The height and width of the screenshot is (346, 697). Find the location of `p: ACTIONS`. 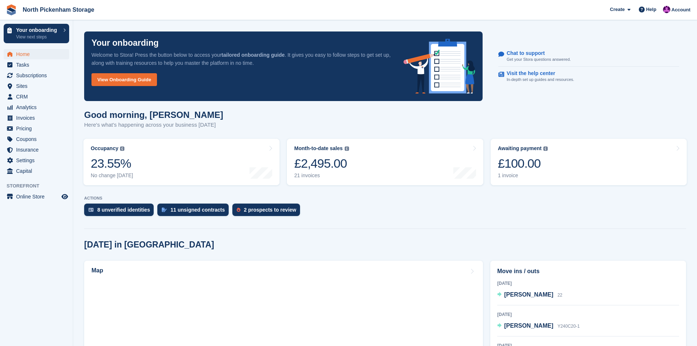

p: ACTIONS is located at coordinates (385, 198).